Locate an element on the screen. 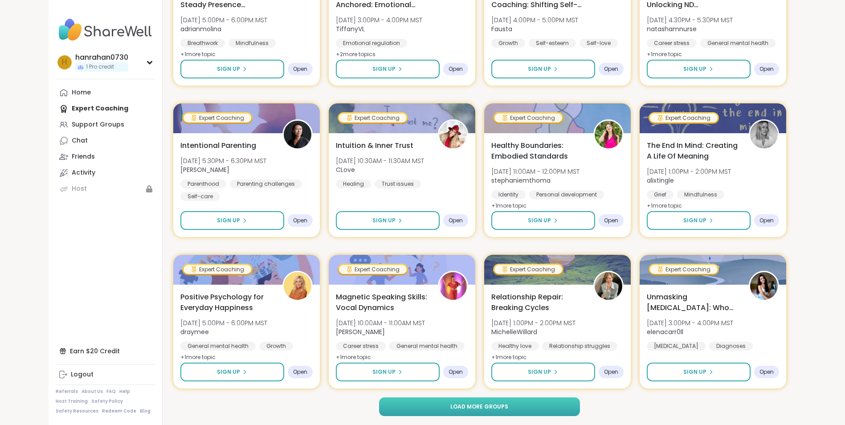  div: Personal development is located at coordinates (567, 195).